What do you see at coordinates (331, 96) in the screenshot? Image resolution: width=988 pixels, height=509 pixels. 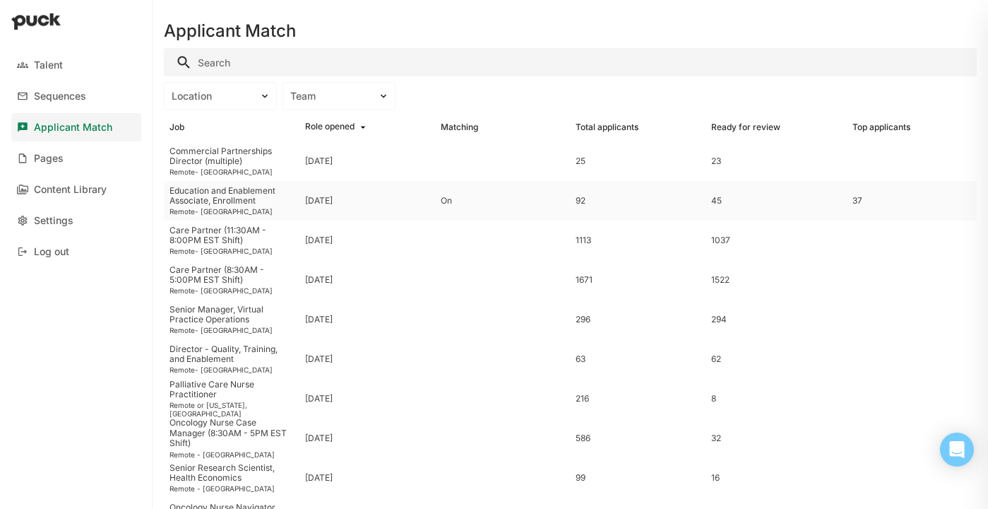 I see `div: Team` at bounding box center [331, 96].